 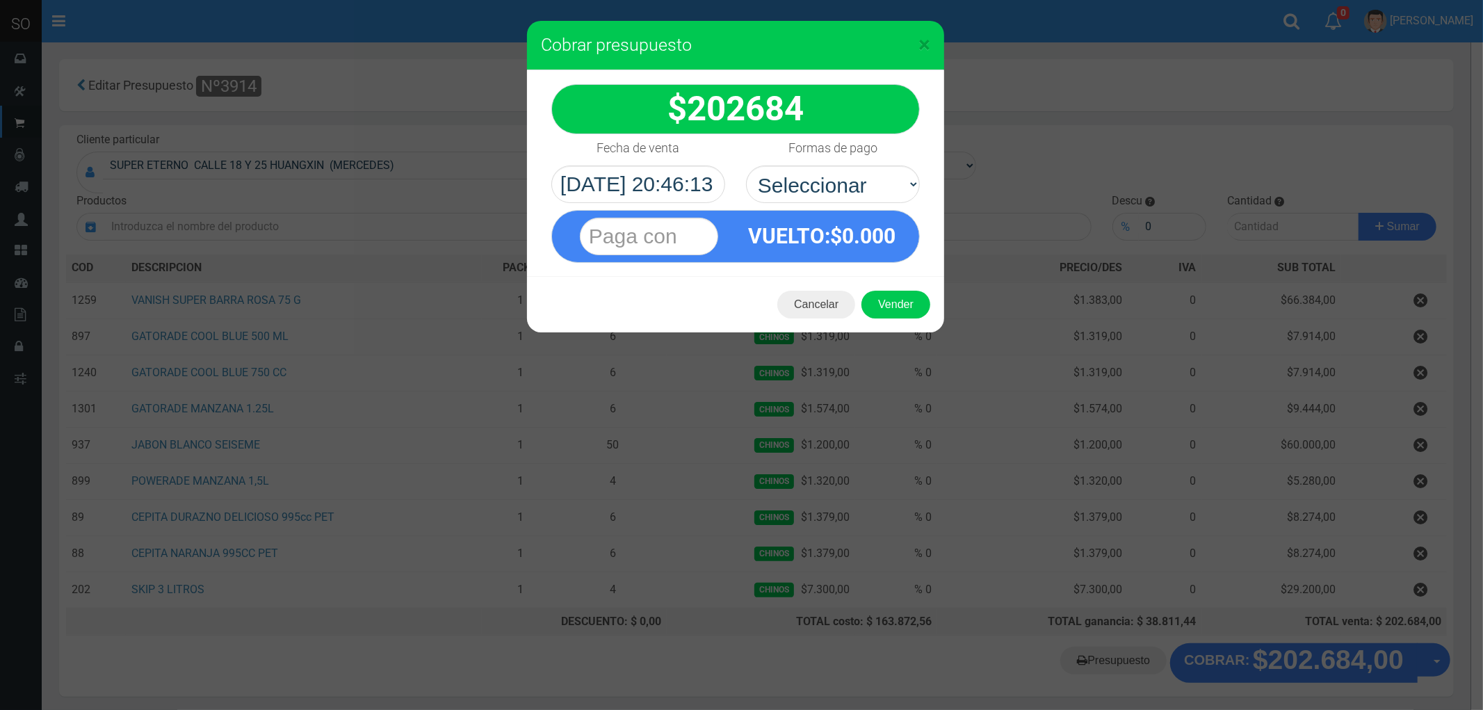 I want to click on span: VUELTO, so click(x=787, y=236).